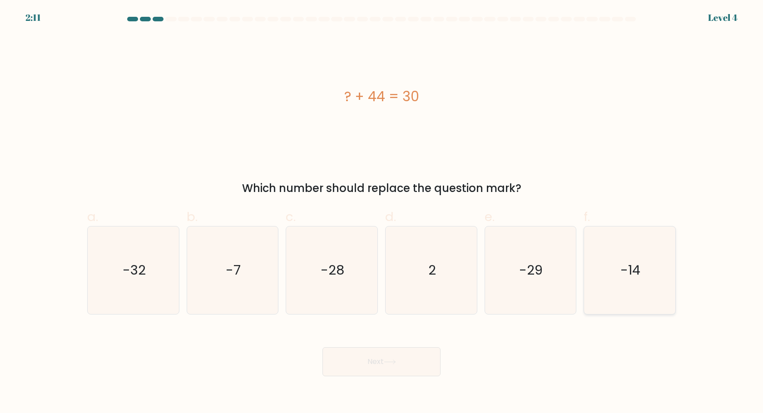 The width and height of the screenshot is (763, 413). What do you see at coordinates (33, 18) in the screenshot?
I see `div: 2:11` at bounding box center [33, 18].